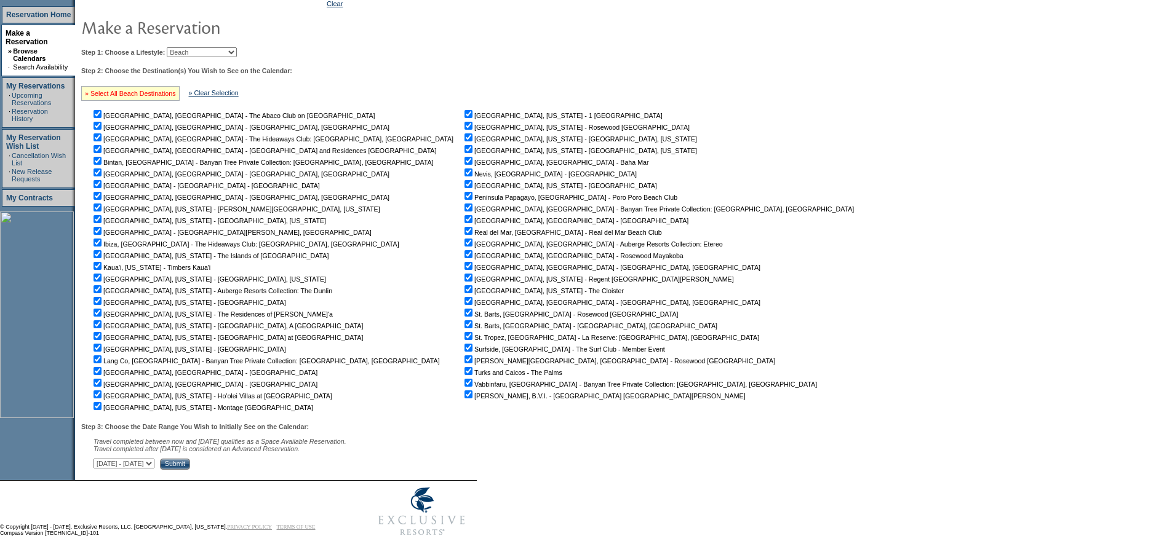 This screenshot has height=560, width=1172. What do you see at coordinates (186, 71) in the screenshot?
I see `b: Step 2: Choose the Destination(s) You Wish to See on the Calendar:` at bounding box center [186, 71].